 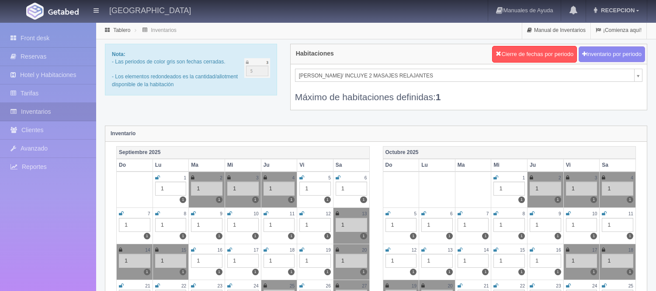 What do you see at coordinates (556, 30) in the screenshot?
I see `a: Manual de Inventarios` at bounding box center [556, 30].